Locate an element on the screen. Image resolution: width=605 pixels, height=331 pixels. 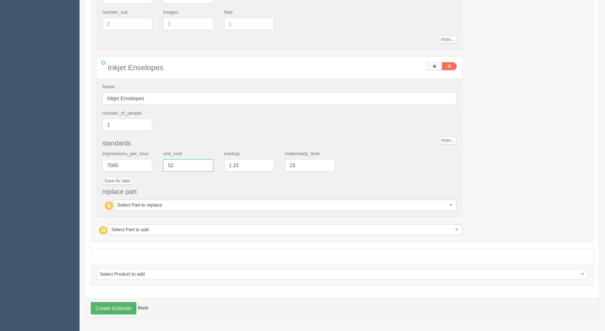
a: Save for later is located at coordinates (117, 181).